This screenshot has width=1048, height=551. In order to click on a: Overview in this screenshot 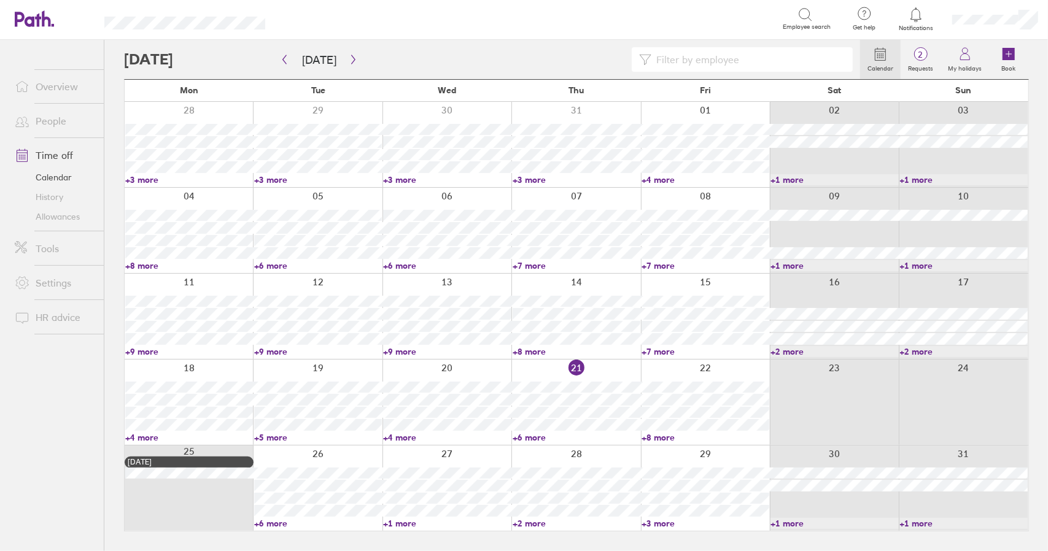, I will do `click(54, 87)`.